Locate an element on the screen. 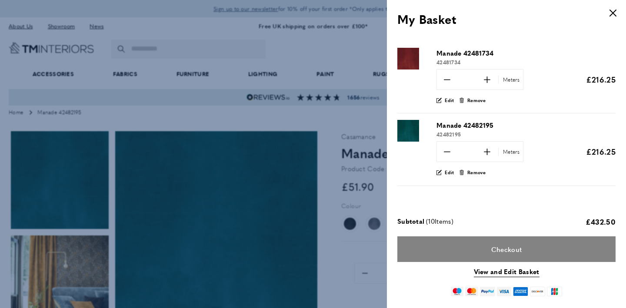  button: Close panel is located at coordinates (613, 13).